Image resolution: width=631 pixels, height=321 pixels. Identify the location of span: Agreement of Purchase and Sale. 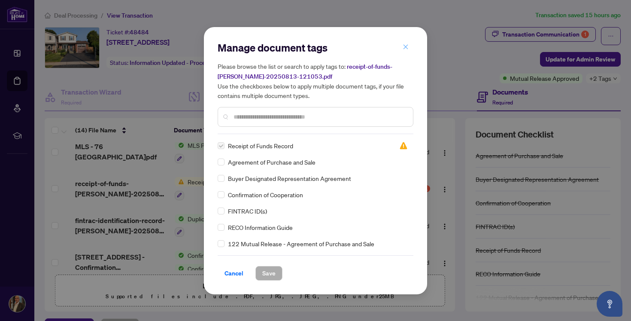
(272, 162).